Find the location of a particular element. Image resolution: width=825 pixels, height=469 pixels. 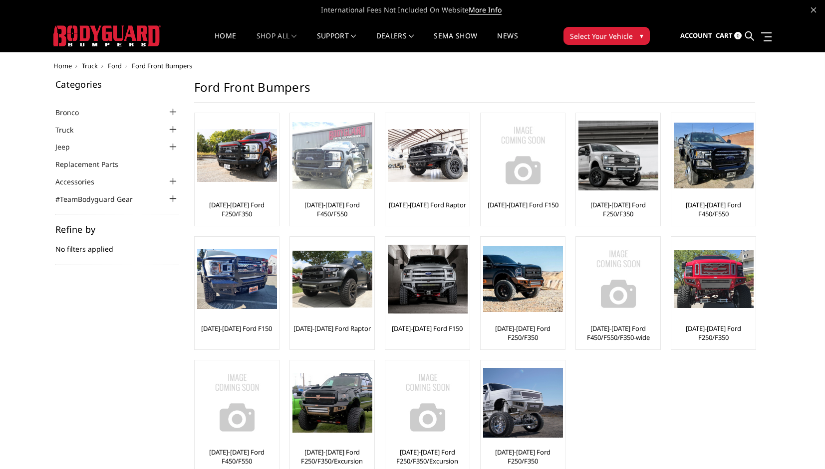

span: Home is located at coordinates (62, 66).